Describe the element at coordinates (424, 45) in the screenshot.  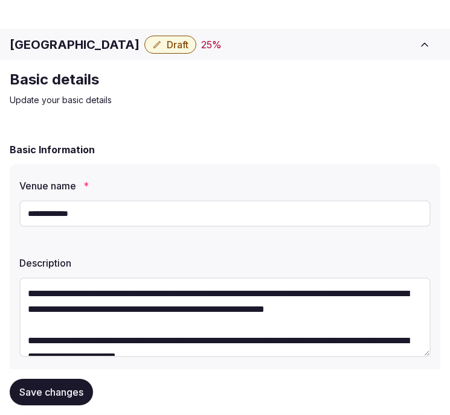
I see `button: Toggle sidebar` at that location.